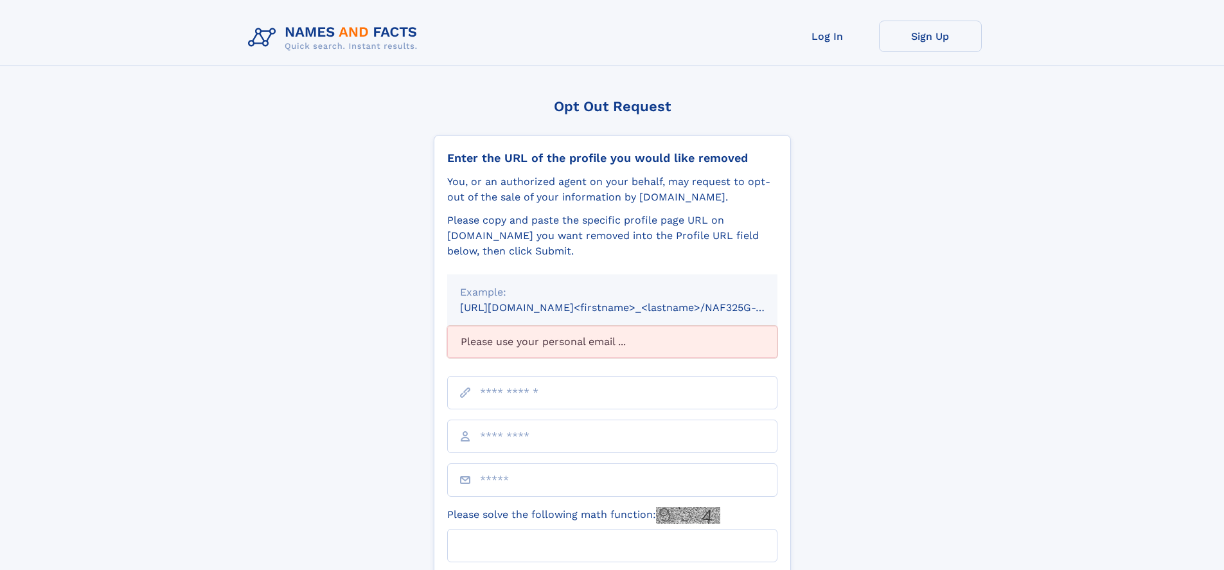 Image resolution: width=1224 pixels, height=570 pixels. What do you see at coordinates (583, 515) in the screenshot?
I see `label: Please solve the following math function:` at bounding box center [583, 515].